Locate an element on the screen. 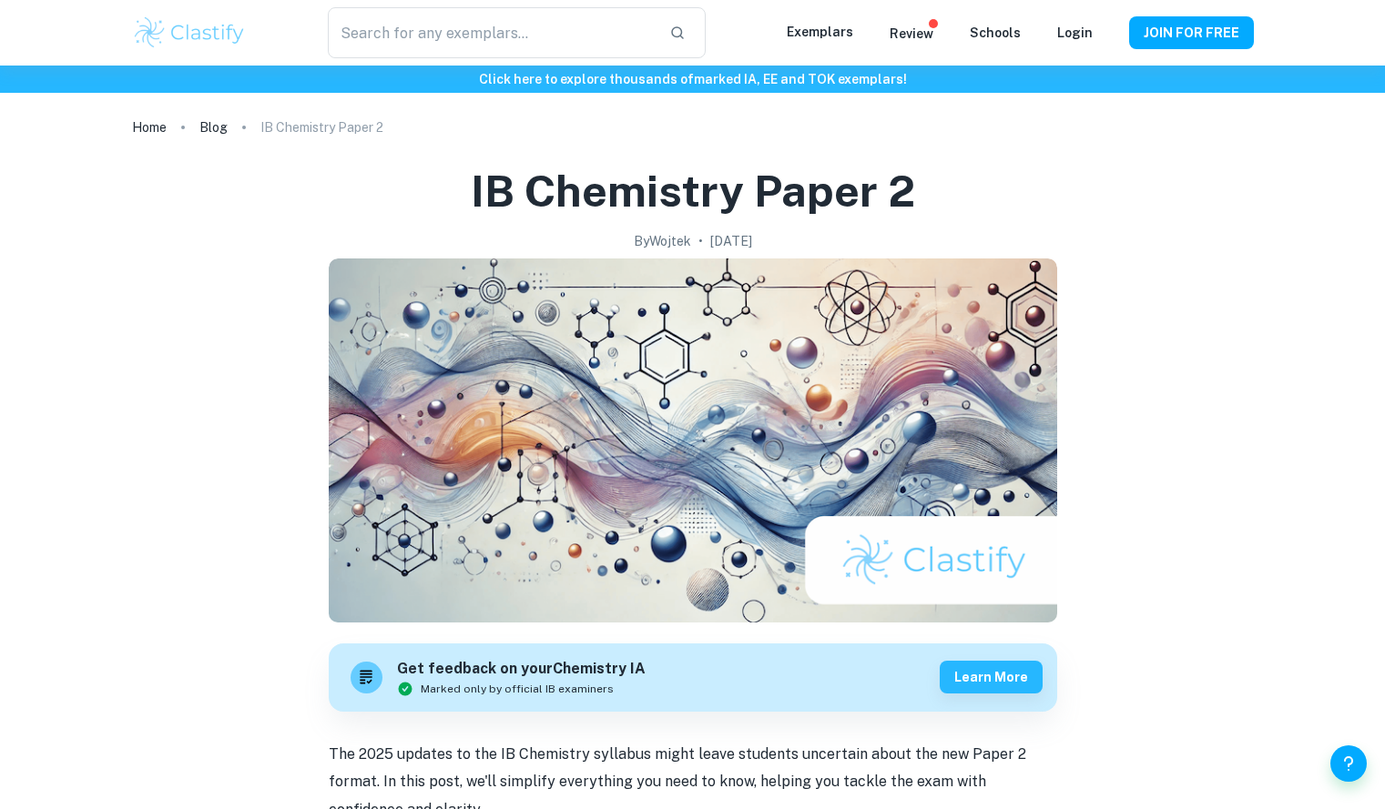  h6: Get feedback on your Chemistry IA is located at coordinates (521, 669).